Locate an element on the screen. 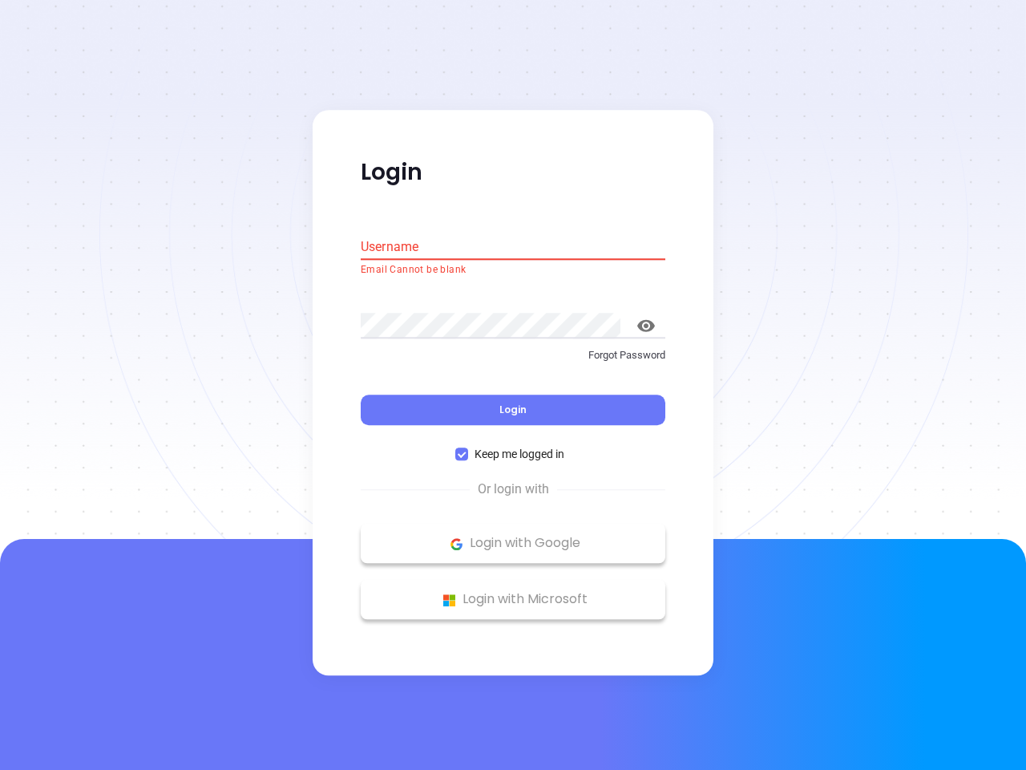  span: Login is located at coordinates (513, 410).